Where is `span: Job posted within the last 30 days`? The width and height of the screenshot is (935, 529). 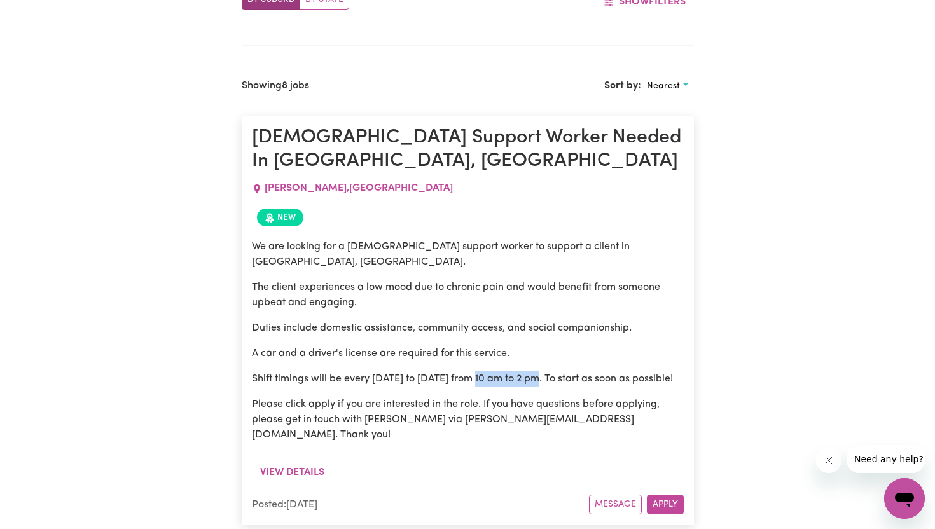 span: Job posted within the last 30 days is located at coordinates (280, 218).